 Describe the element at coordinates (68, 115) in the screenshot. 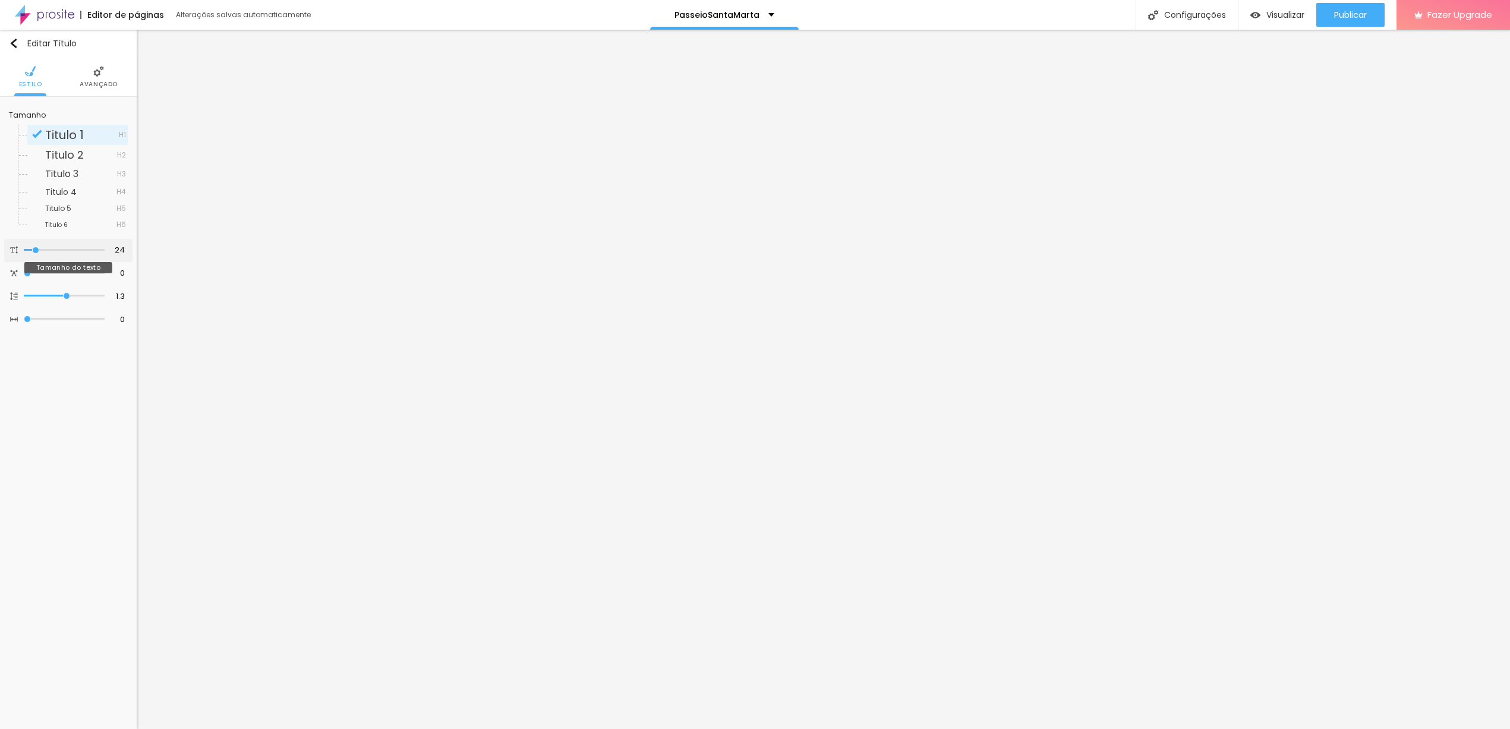

I see `div: Tamanho` at that location.